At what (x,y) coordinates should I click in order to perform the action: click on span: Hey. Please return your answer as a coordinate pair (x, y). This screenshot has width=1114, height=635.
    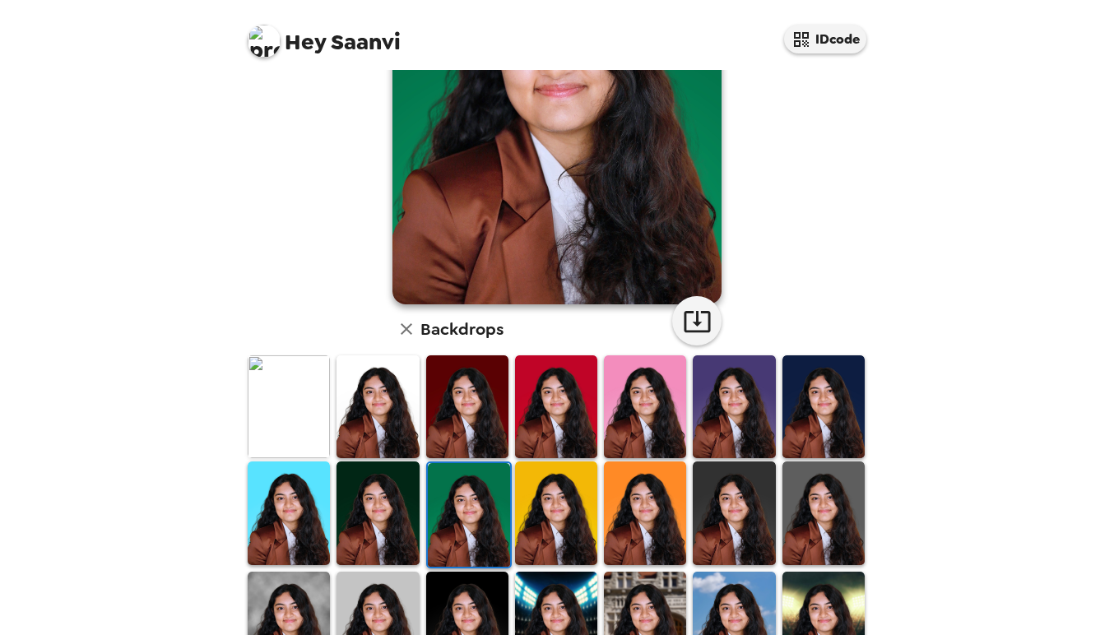
    Looking at the image, I should click on (305, 42).